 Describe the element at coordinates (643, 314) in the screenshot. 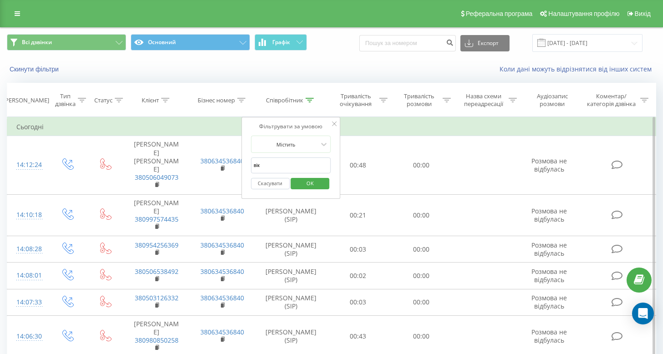

I see `div: Open Intercom Messenger` at that location.